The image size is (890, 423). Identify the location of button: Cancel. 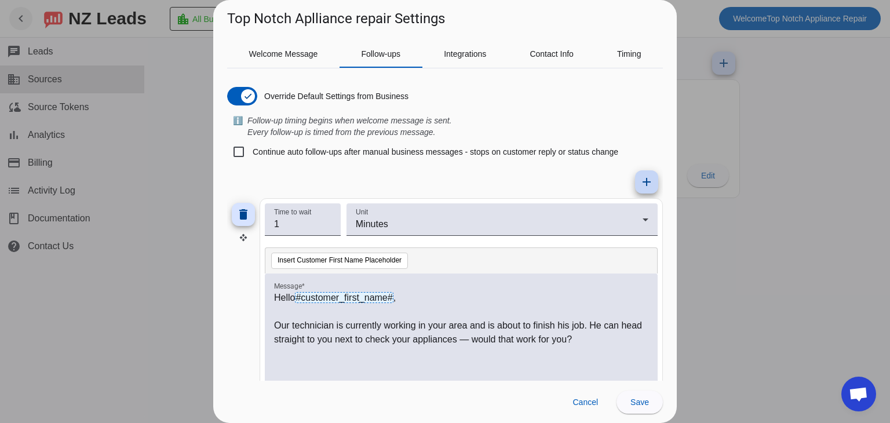
(585, 402).